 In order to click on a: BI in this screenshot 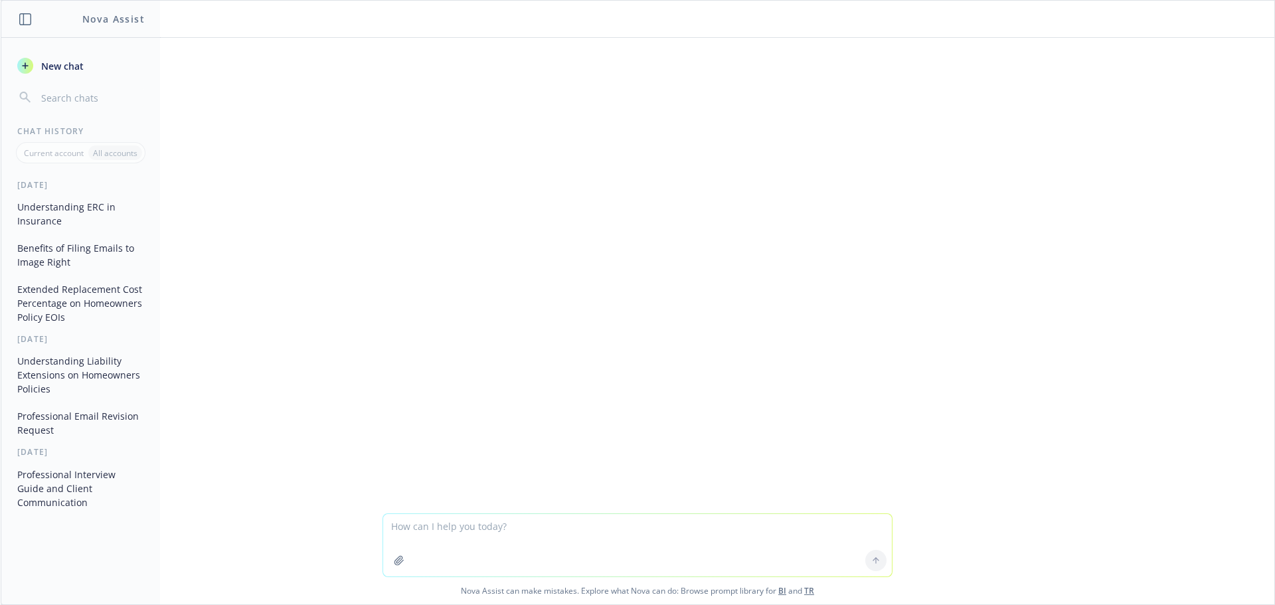, I will do `click(782, 590)`.